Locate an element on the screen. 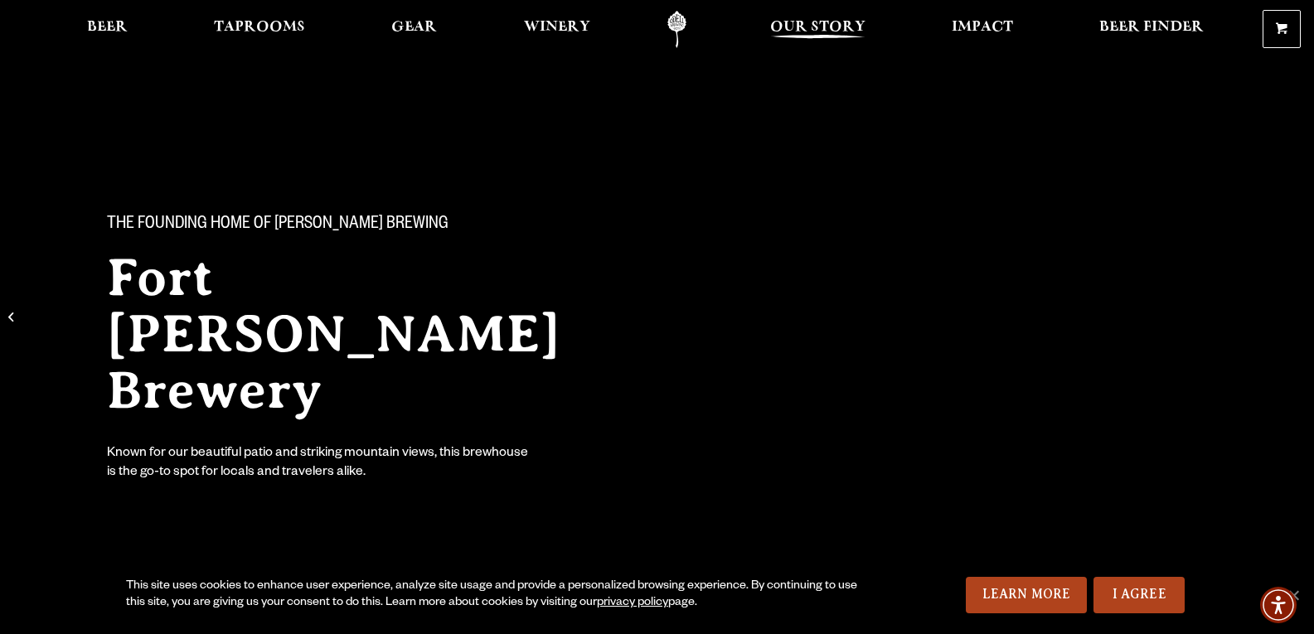  a: Winery is located at coordinates (557, 29).